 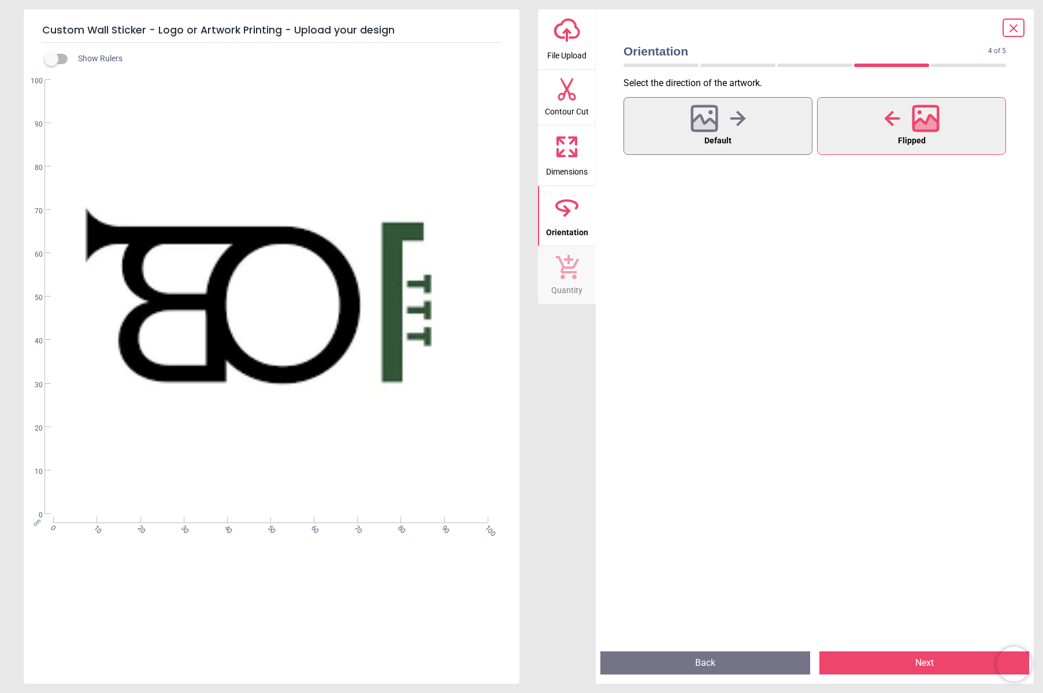 I want to click on button: Quantity, so click(x=567, y=275).